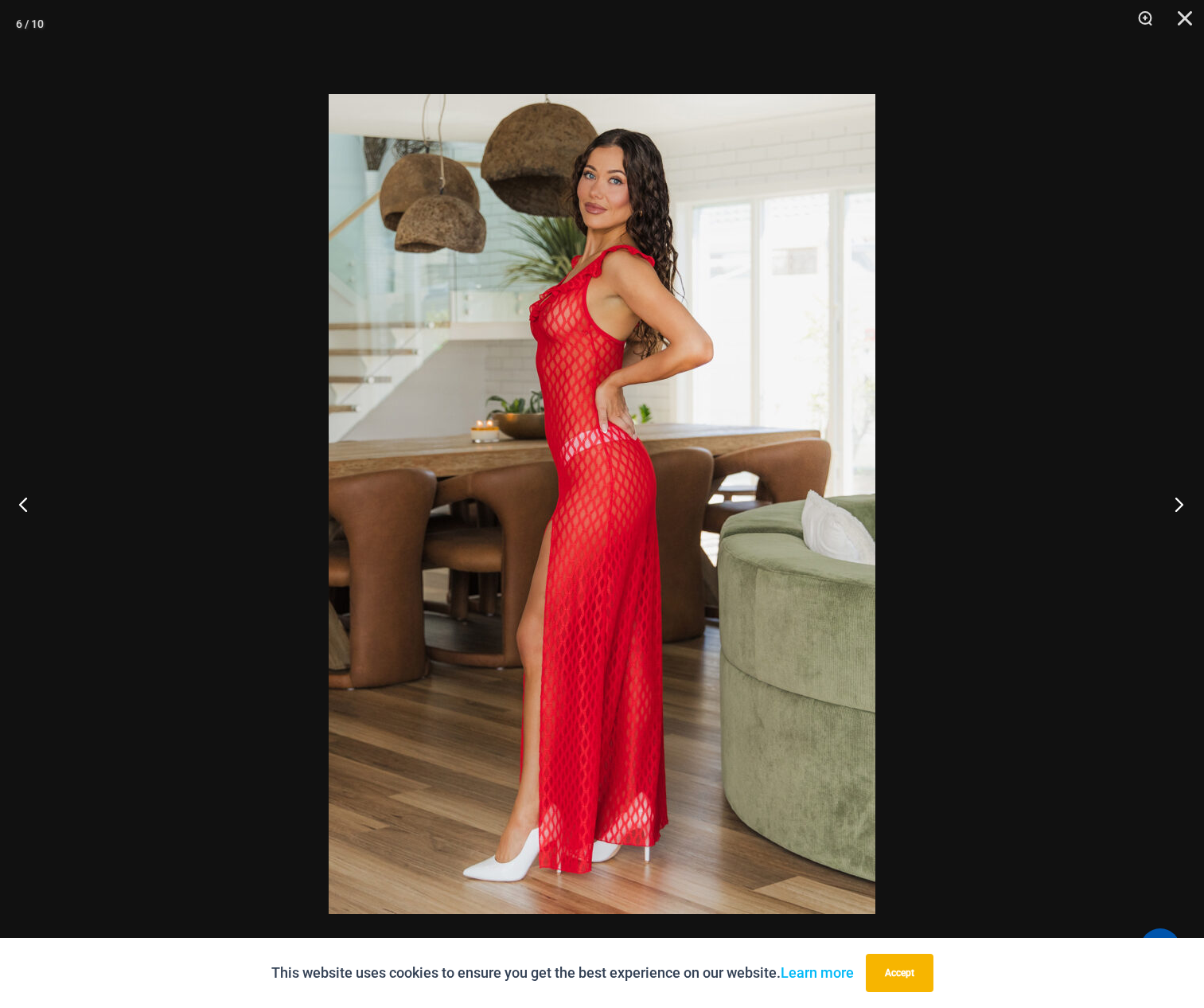 Image resolution: width=1204 pixels, height=1008 pixels. What do you see at coordinates (817, 972) in the screenshot?
I see `a: Learn more` at bounding box center [817, 972].